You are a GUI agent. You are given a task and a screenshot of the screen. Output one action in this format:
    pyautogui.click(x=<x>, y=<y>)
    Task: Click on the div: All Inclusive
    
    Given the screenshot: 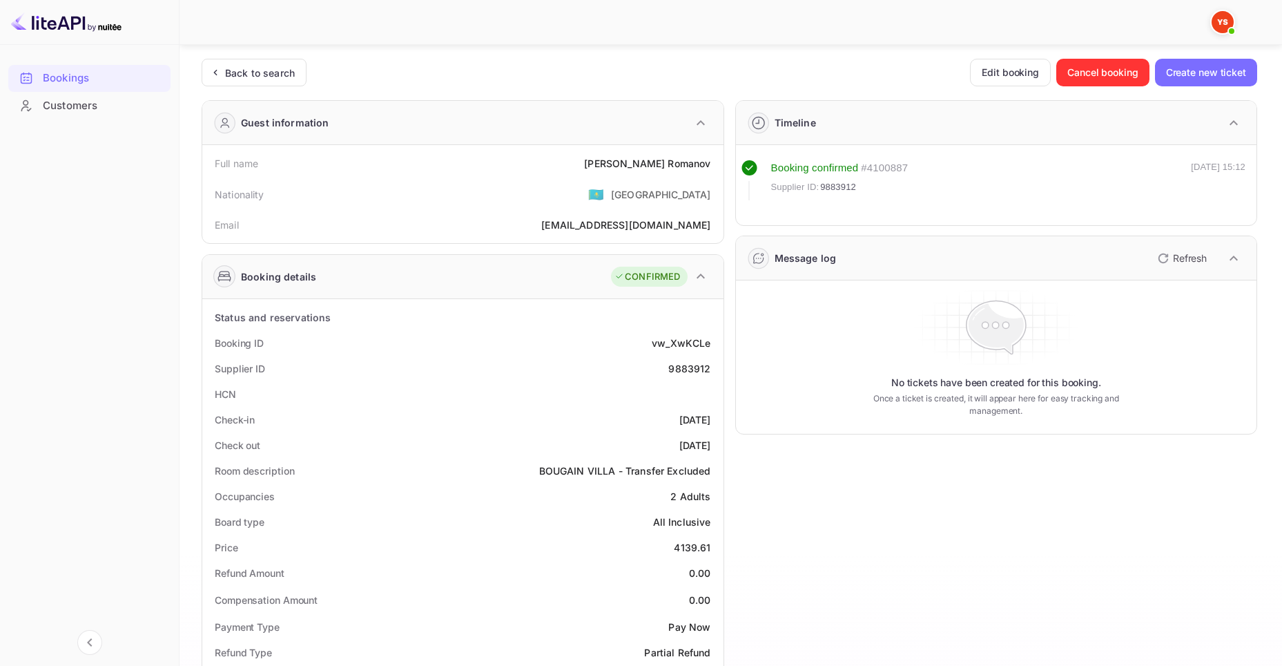 What is the action you would take?
    pyautogui.click(x=682, y=521)
    